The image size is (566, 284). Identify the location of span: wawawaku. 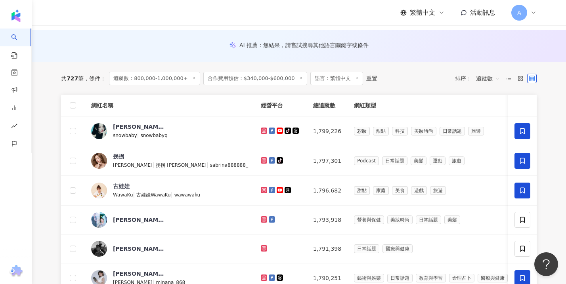
(187, 195).